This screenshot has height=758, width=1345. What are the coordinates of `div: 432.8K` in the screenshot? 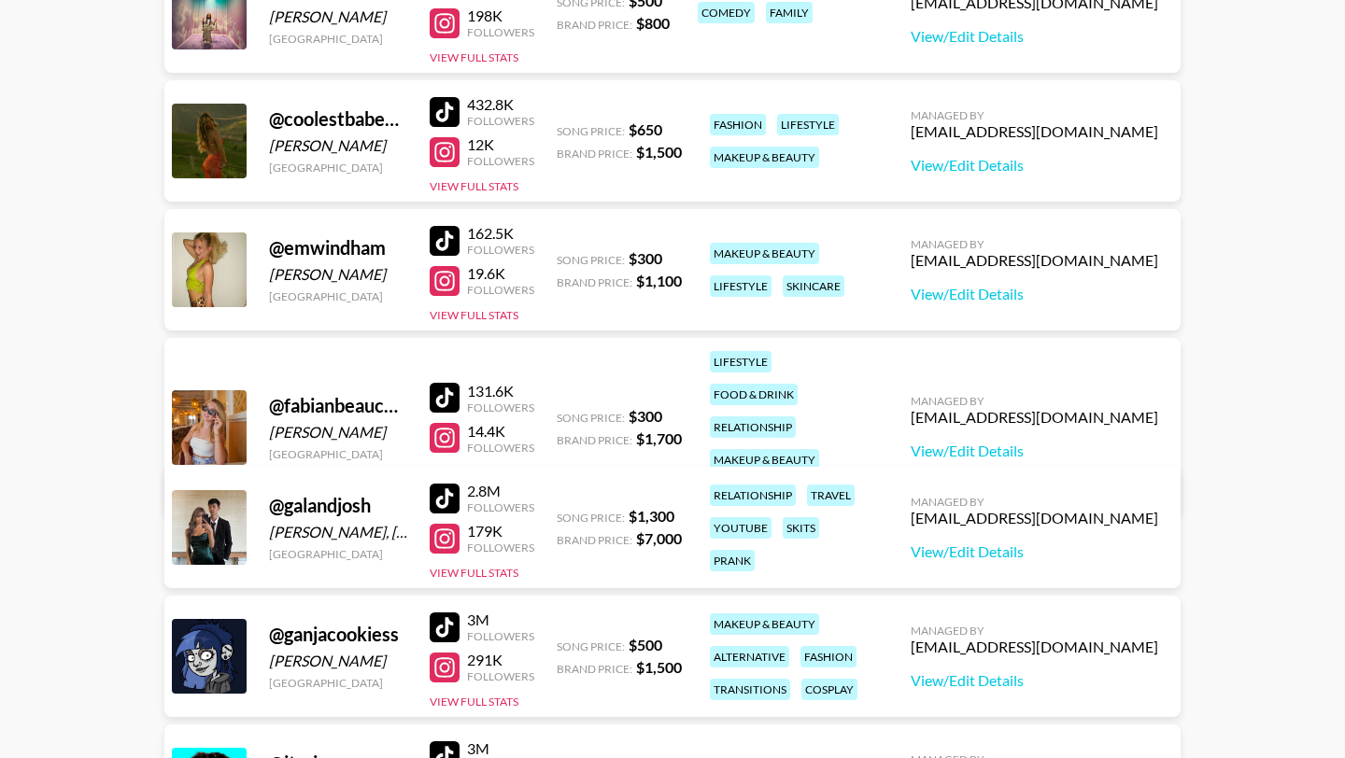 It's located at (500, 105).